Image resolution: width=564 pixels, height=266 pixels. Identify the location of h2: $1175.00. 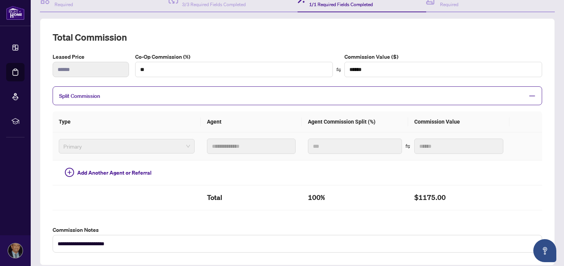
(459, 198).